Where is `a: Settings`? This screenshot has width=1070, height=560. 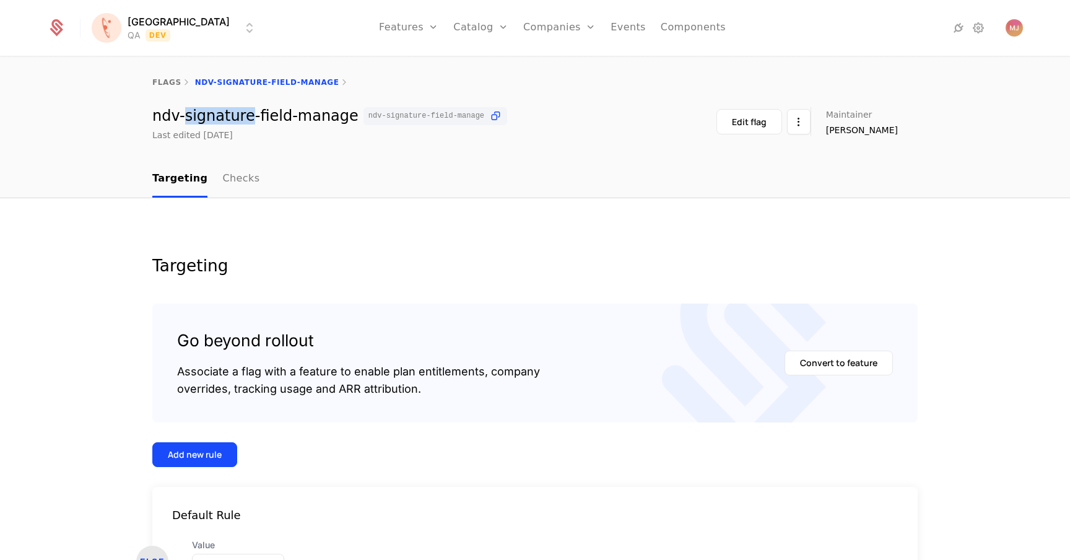 a: Settings is located at coordinates (978, 28).